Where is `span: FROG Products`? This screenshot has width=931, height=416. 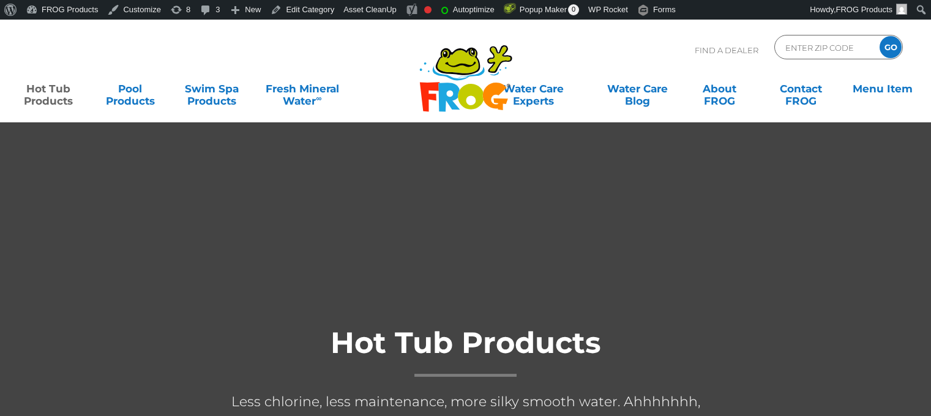
span: FROG Products is located at coordinates (864, 9).